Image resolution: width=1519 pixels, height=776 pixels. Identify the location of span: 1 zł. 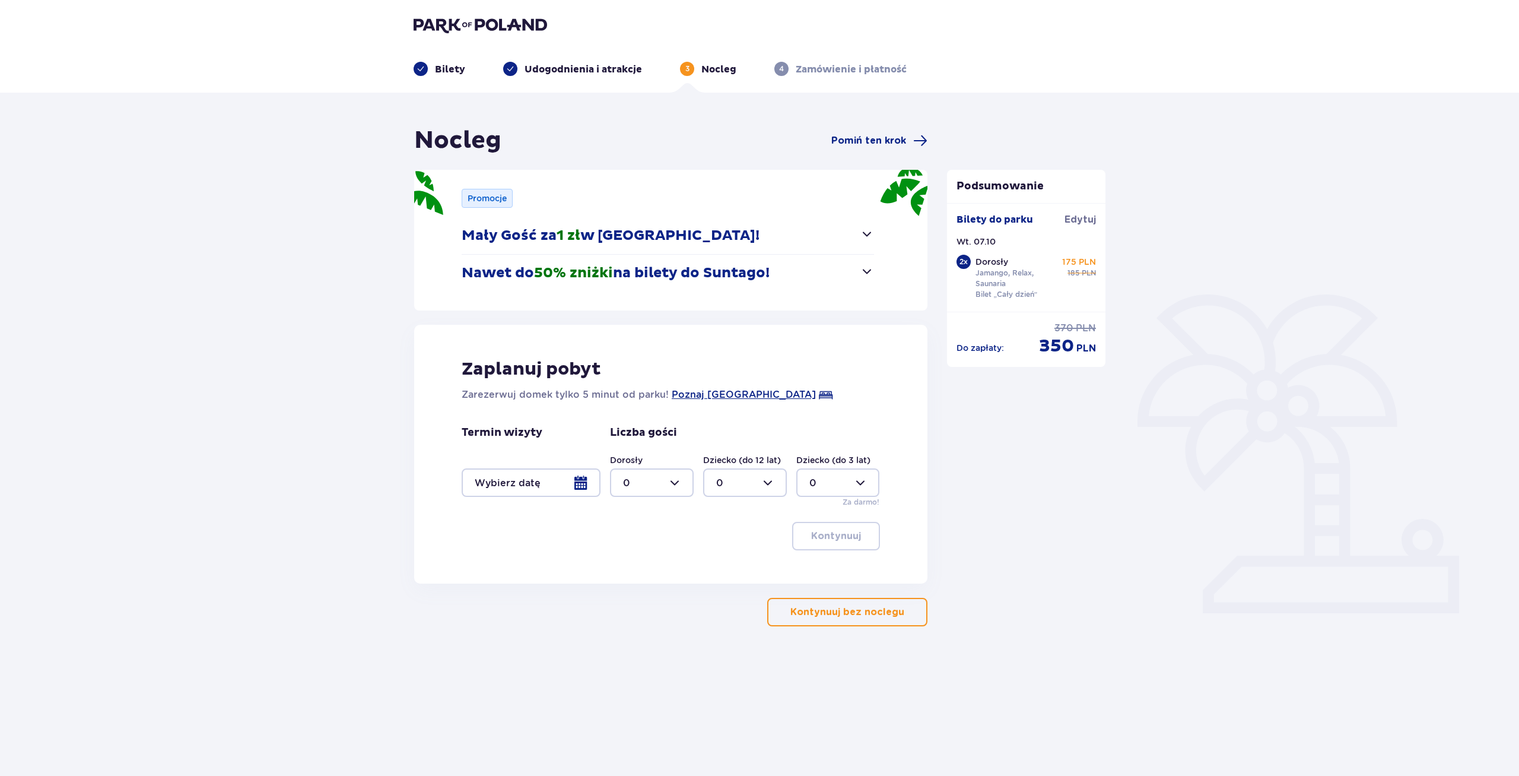
(569, 236).